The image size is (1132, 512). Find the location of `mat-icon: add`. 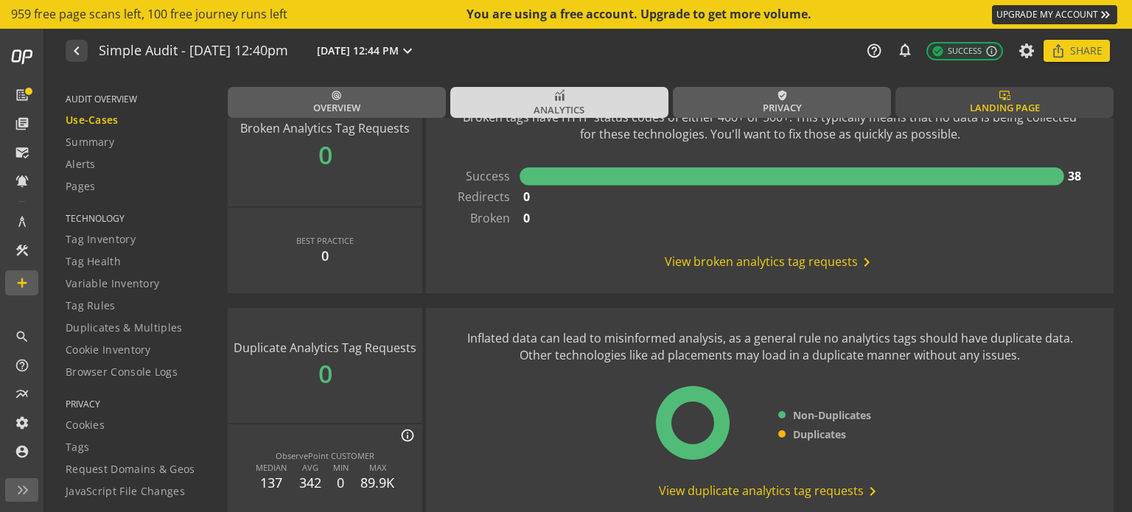

mat-icon: add is located at coordinates (22, 283).